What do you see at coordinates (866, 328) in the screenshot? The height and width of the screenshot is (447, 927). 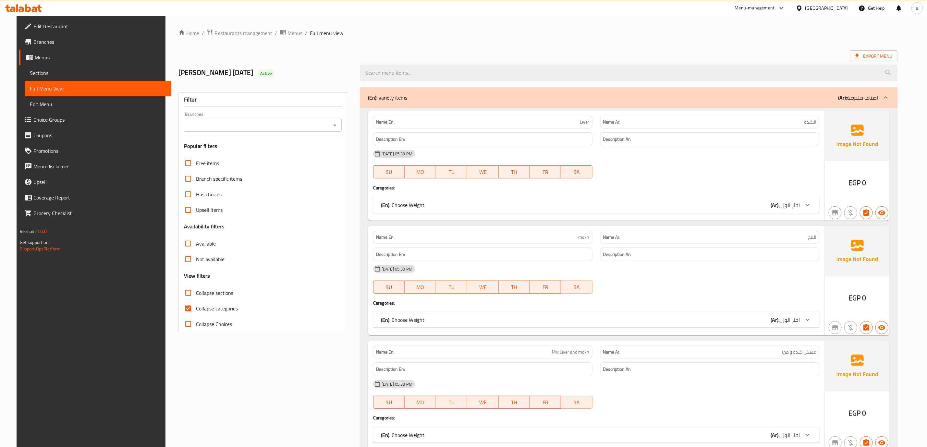 I see `button: Has choices` at bounding box center [866, 328].